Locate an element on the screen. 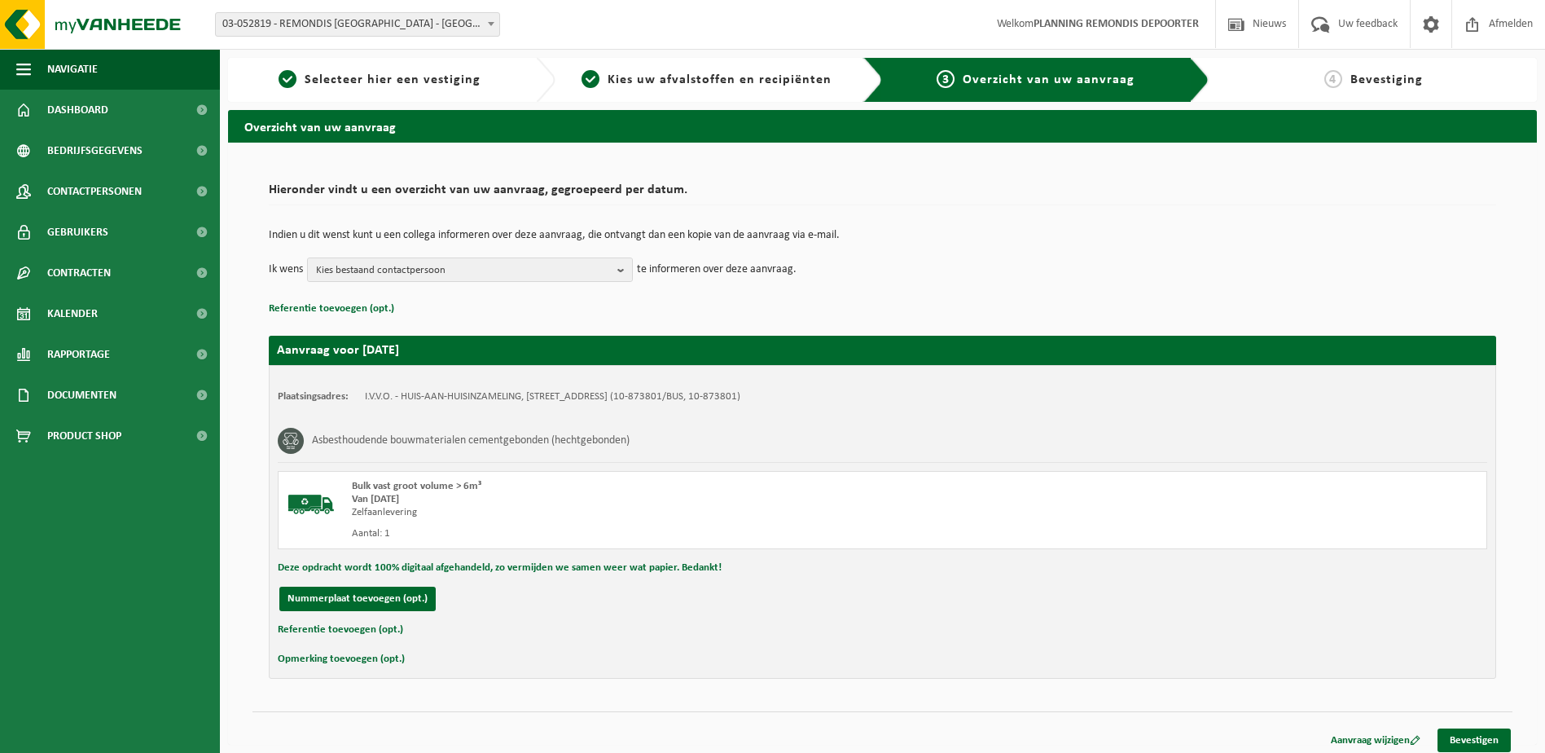 The width and height of the screenshot is (1545, 753). span: Bulk vast groot volume > 6m³ is located at coordinates (416, 486).